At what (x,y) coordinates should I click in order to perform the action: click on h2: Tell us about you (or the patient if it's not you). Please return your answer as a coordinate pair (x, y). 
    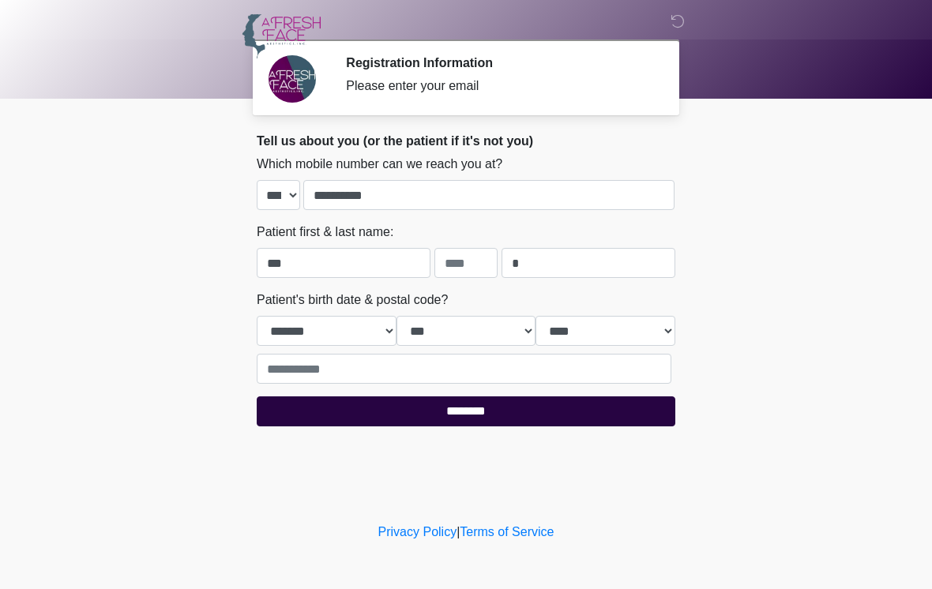
    Looking at the image, I should click on (466, 141).